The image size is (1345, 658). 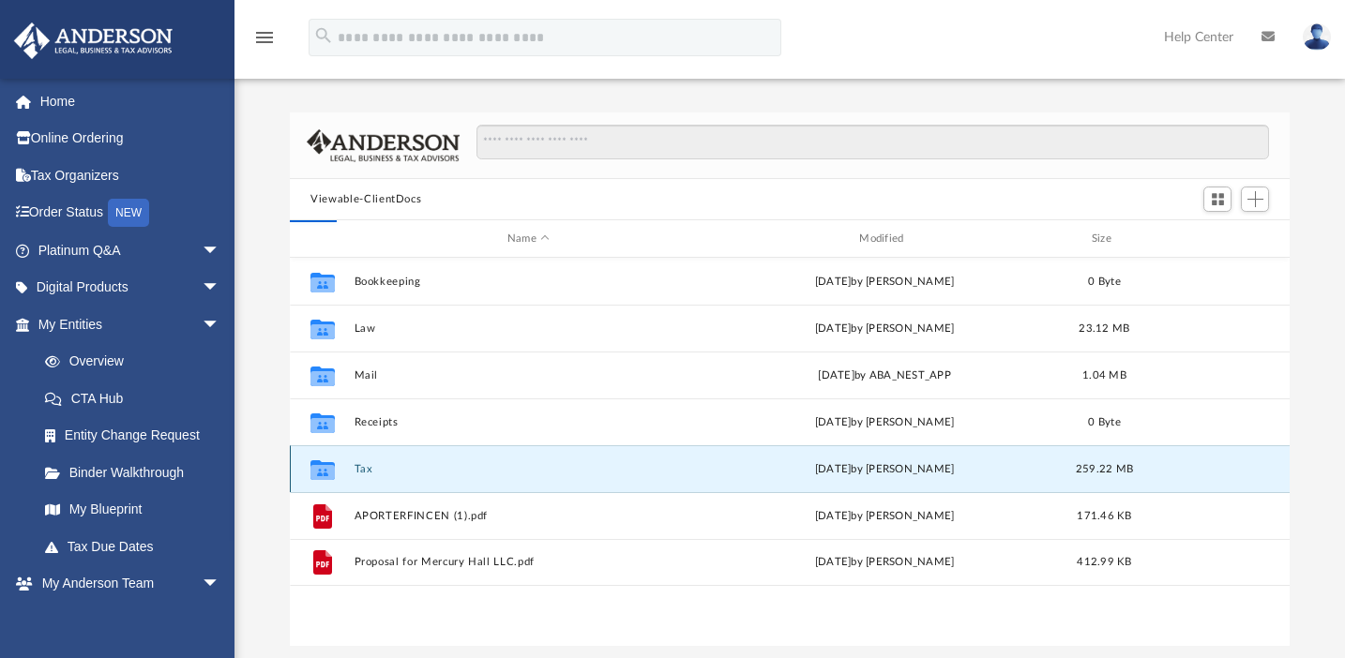 I want to click on a: My Blueprint, so click(x=132, y=510).